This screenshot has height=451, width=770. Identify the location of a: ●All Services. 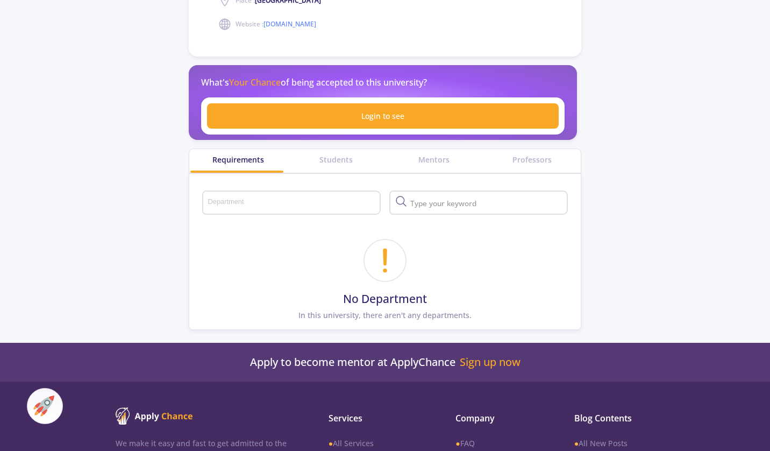
(375, 443).